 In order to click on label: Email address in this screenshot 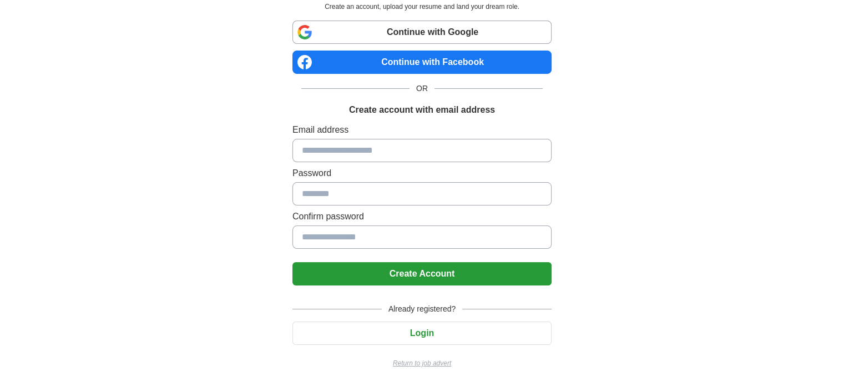, I will do `click(422, 130)`.